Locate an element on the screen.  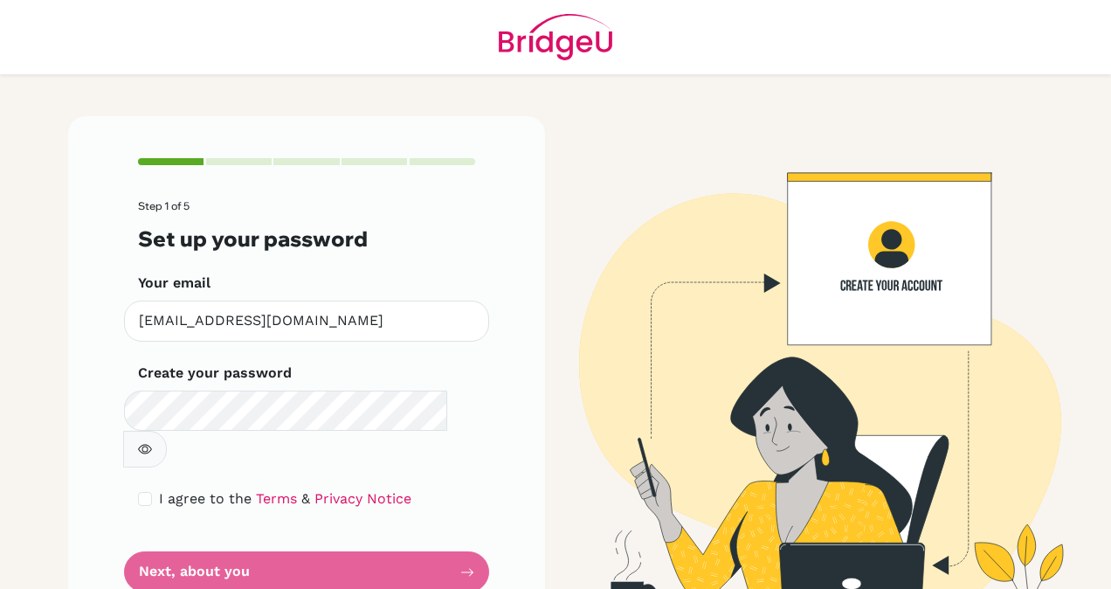
h3: Set up your password is located at coordinates (307, 238).